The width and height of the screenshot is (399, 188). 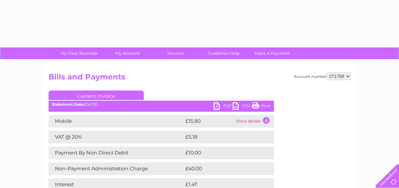 I want to click on a: My Account, so click(x=127, y=53).